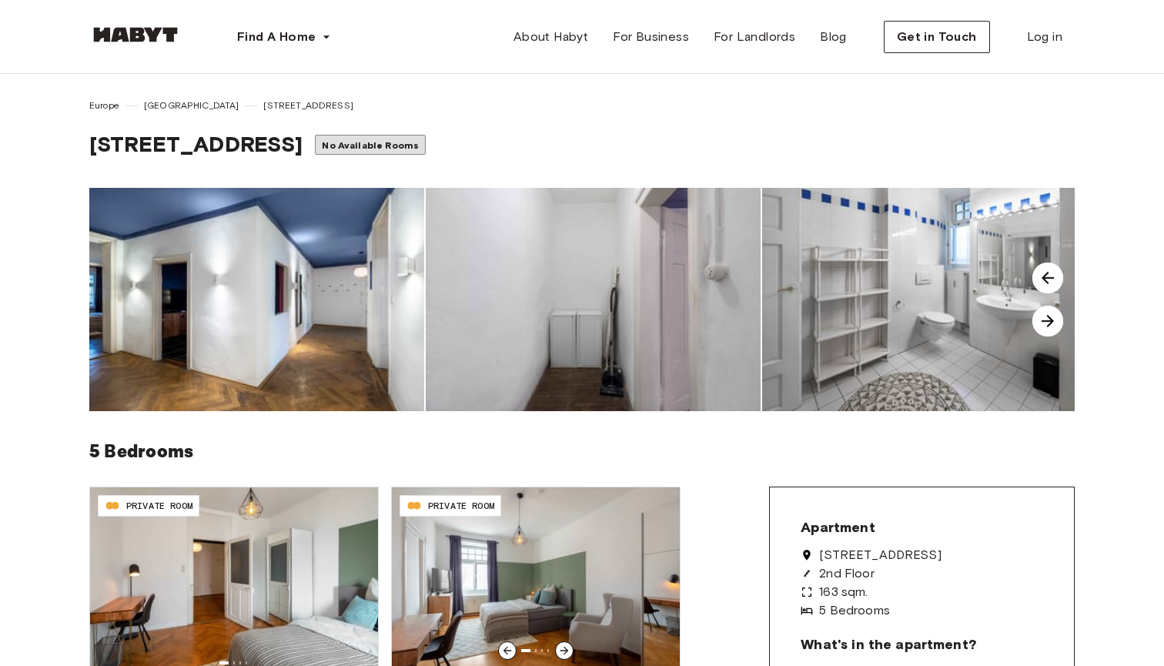  What do you see at coordinates (370, 145) in the screenshot?
I see `span: No Available Rooms` at bounding box center [370, 145].